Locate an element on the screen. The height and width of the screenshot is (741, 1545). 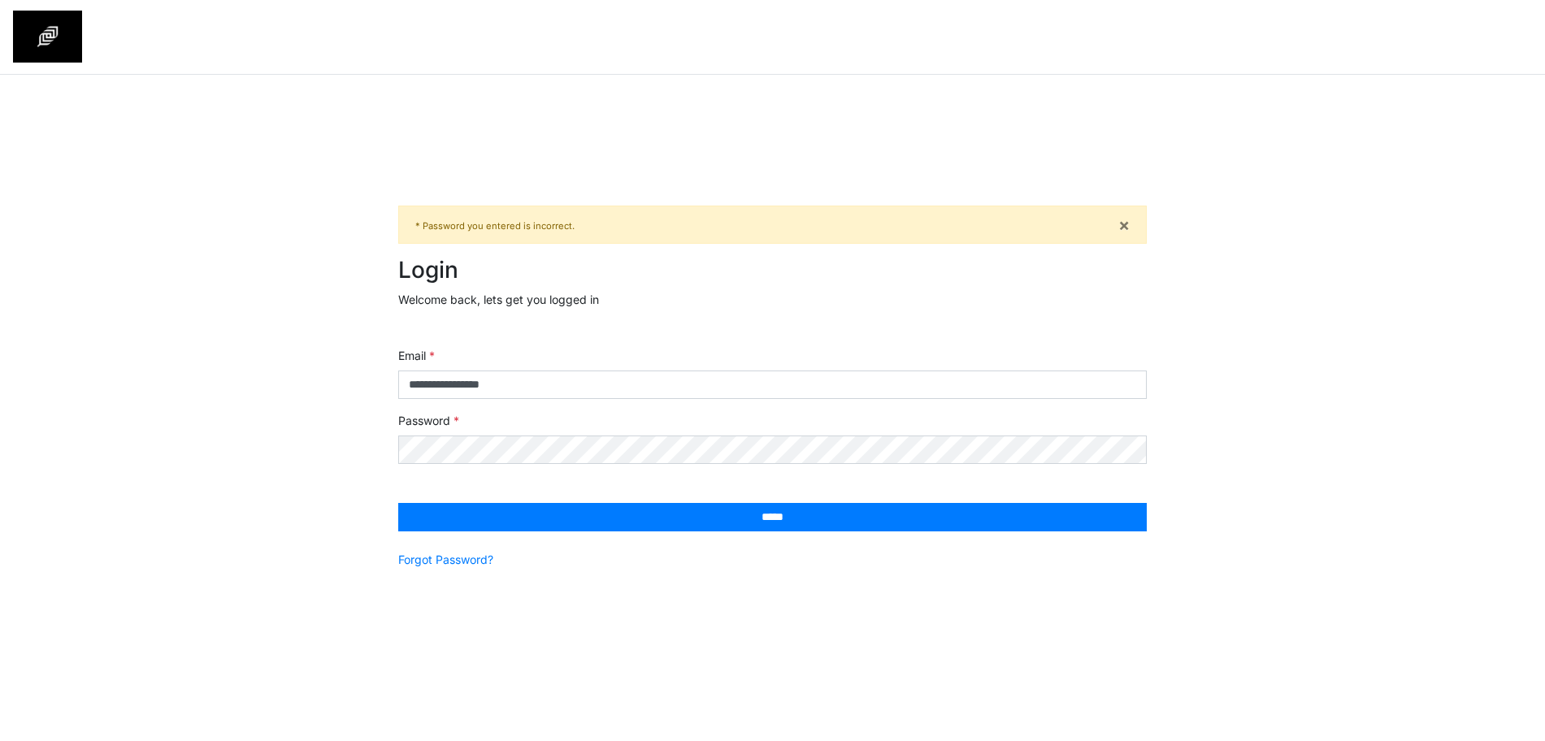
label: Email is located at coordinates (416, 355).